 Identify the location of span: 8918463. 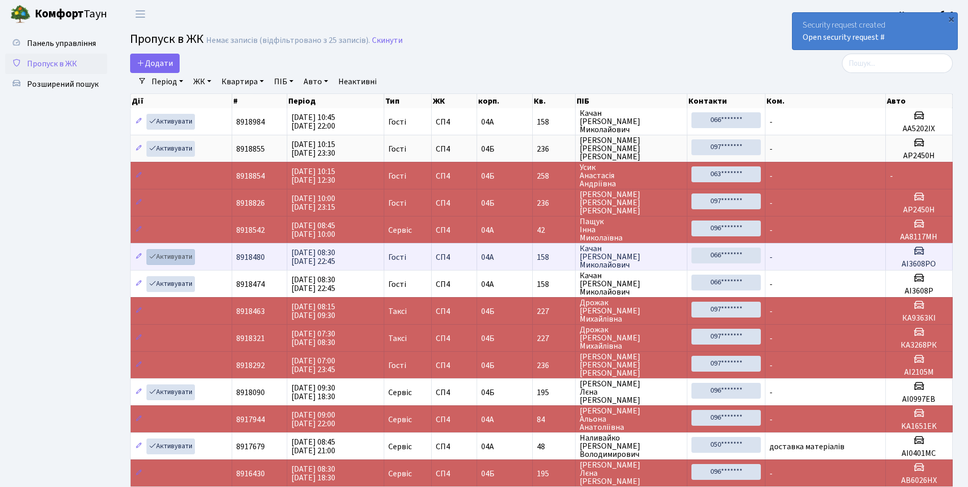
(251, 311).